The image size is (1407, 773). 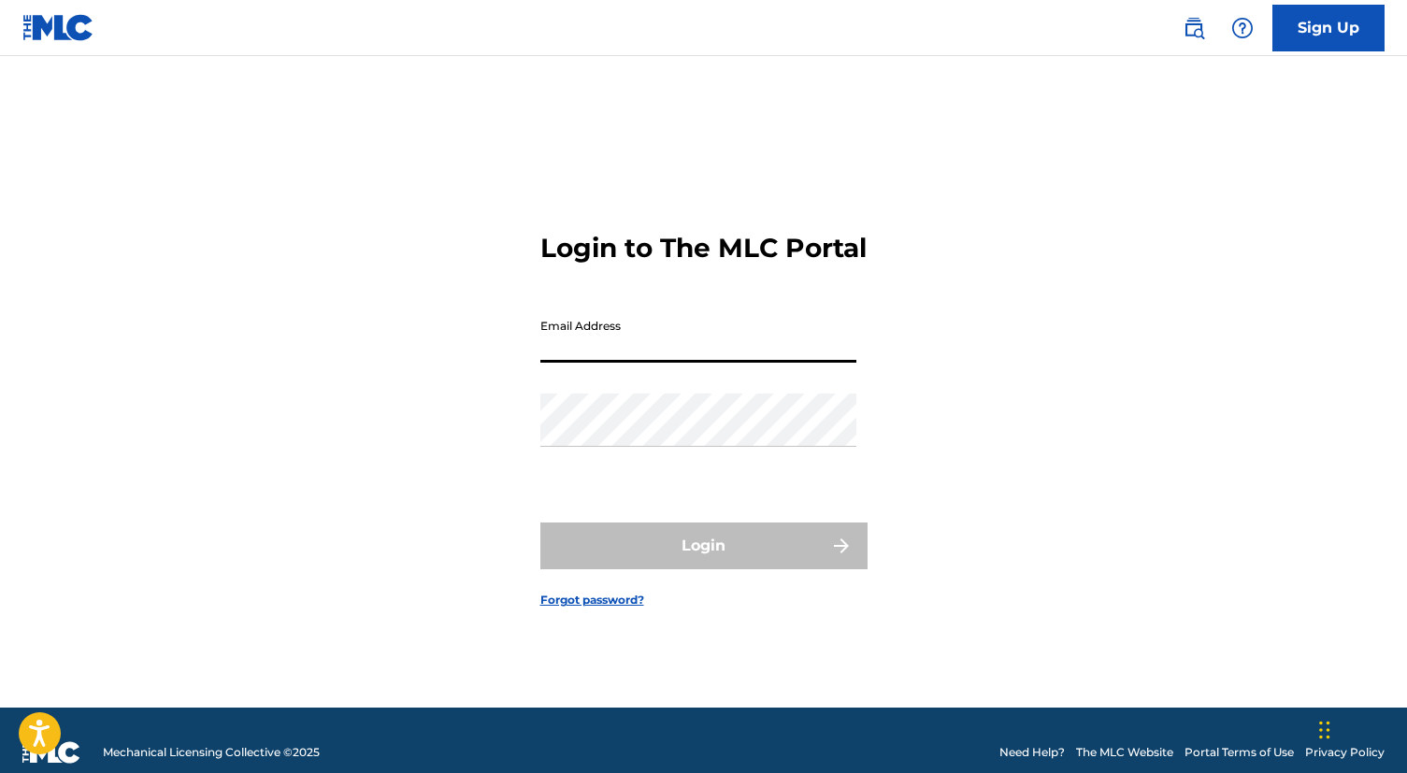 I want to click on img: search, so click(x=1194, y=28).